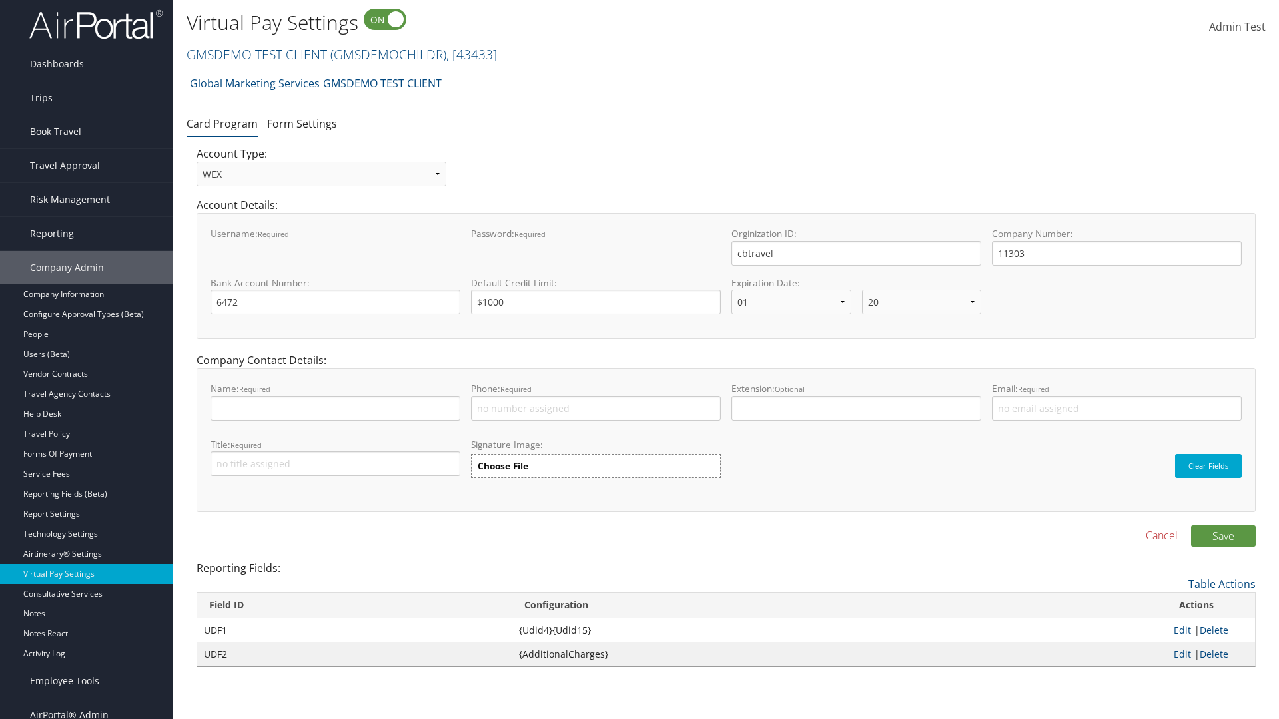  Describe the element at coordinates (856, 246) in the screenshot. I see `label: Orginization ID:` at that location.